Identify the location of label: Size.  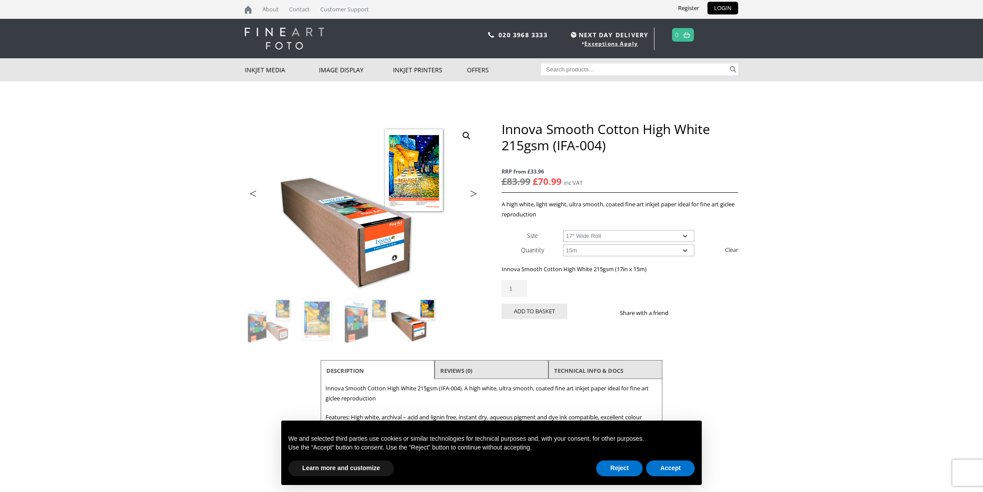
(532, 235).